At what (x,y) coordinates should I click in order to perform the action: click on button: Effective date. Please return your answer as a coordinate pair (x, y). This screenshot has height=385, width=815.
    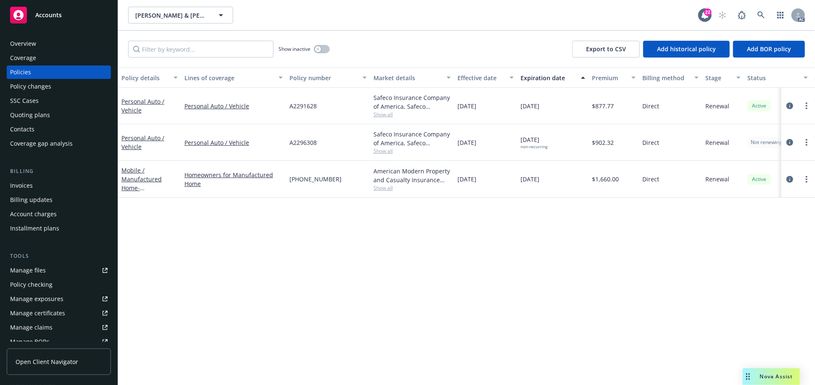
    Looking at the image, I should click on (486, 78).